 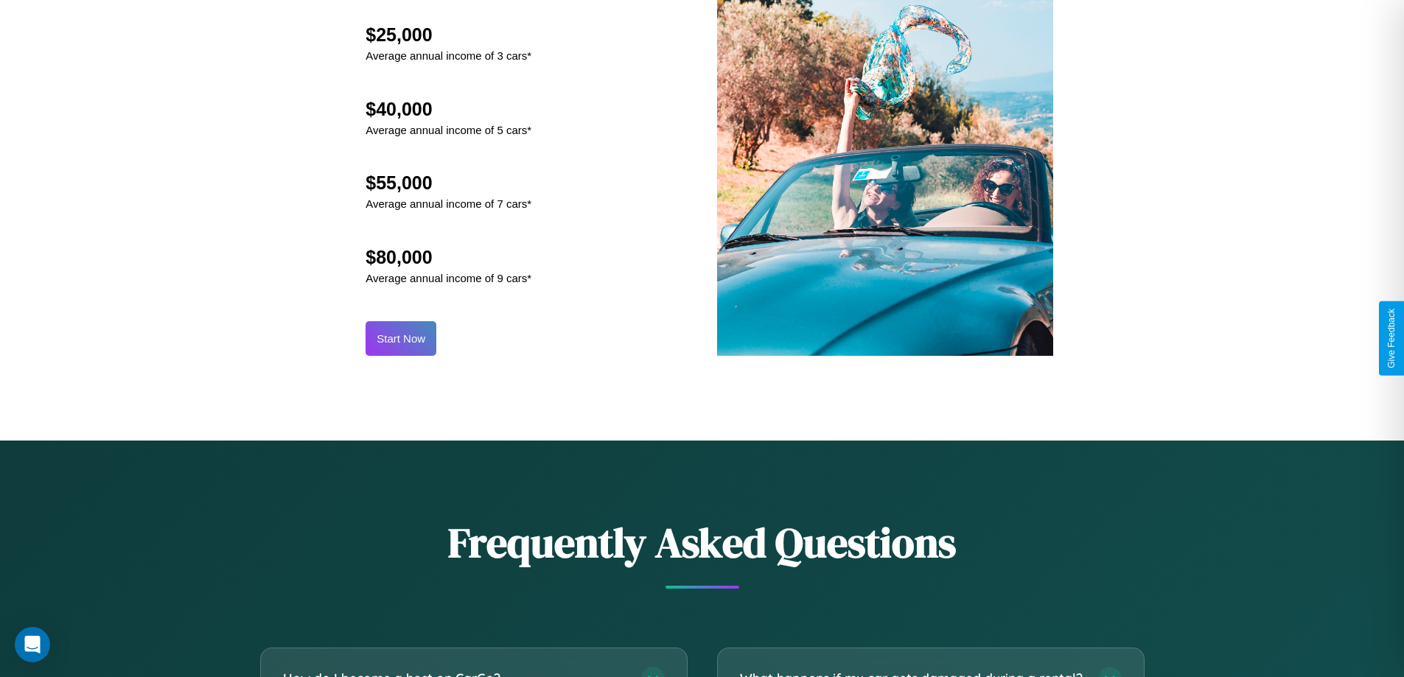 I want to click on button: Start Now, so click(x=401, y=338).